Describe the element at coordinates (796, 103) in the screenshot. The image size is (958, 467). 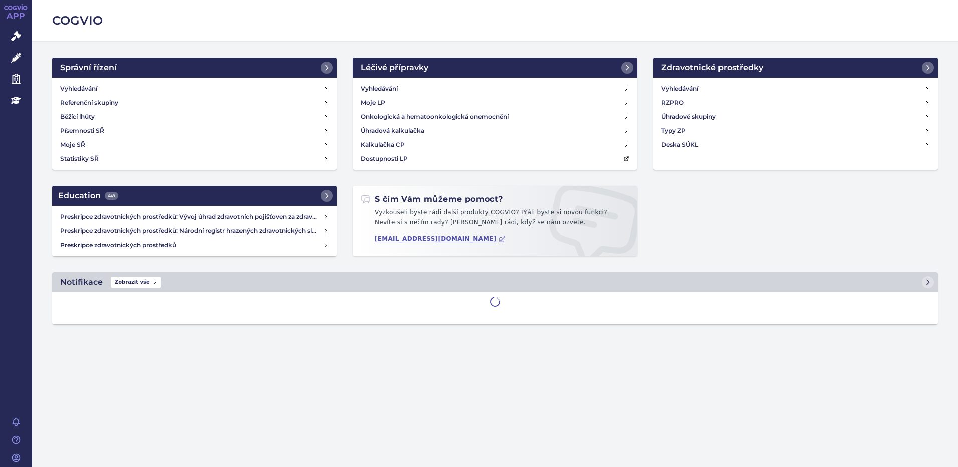
I see `a: RZPRO` at that location.